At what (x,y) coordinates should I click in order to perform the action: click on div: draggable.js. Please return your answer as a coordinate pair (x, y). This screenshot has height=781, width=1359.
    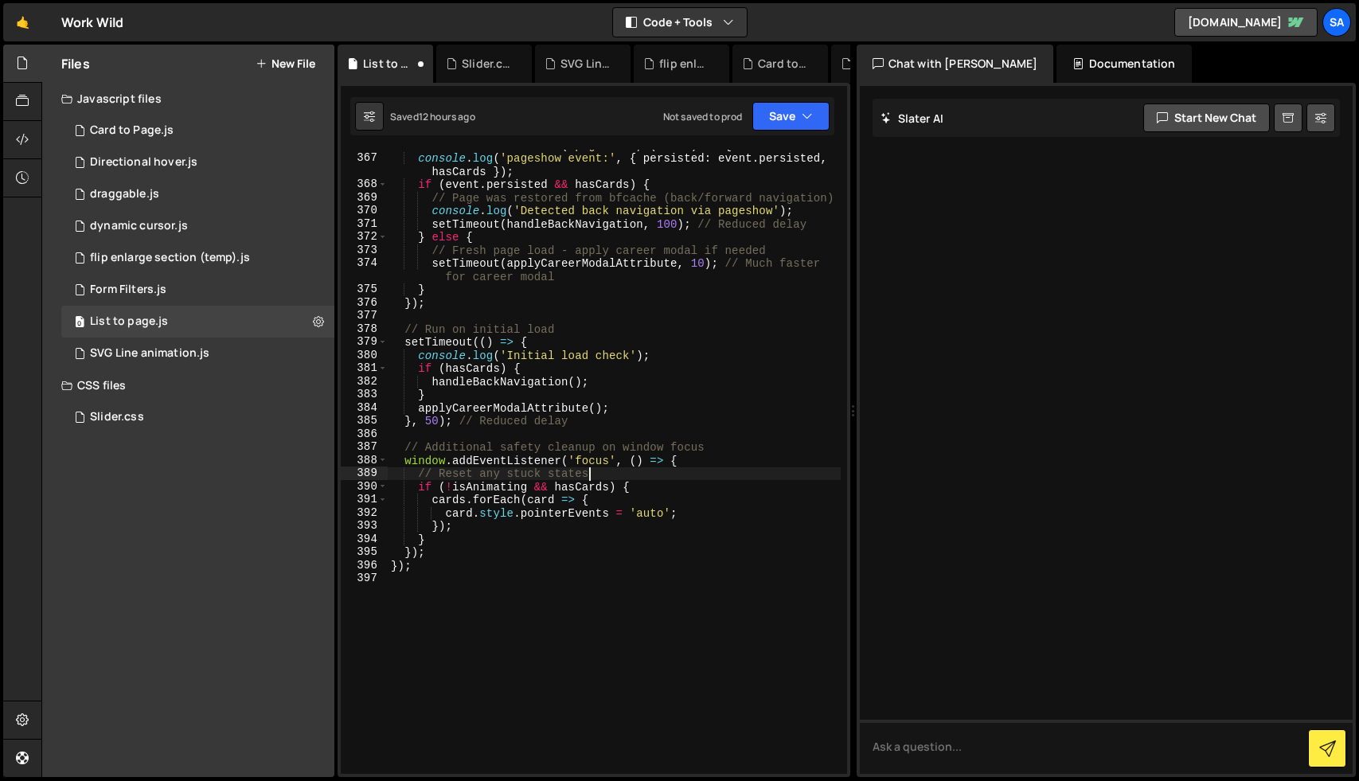
    Looking at the image, I should click on (124, 194).